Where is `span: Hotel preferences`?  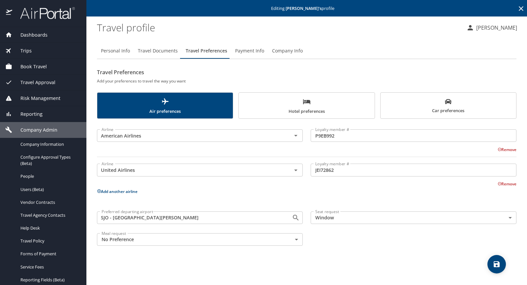 span: Hotel preferences is located at coordinates (306, 106).